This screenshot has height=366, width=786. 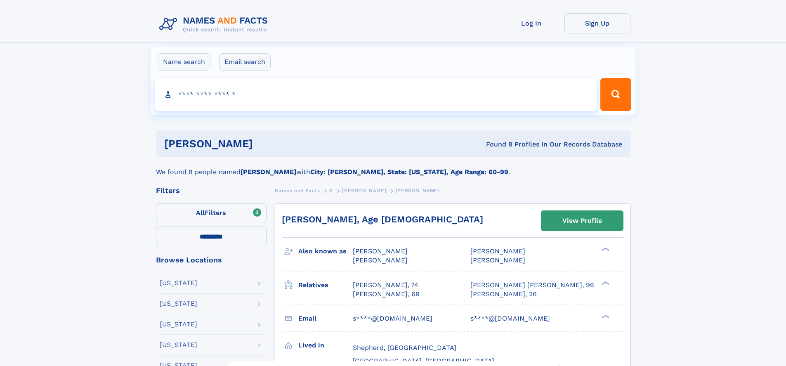 What do you see at coordinates (582, 221) in the screenshot?
I see `a: View Profile` at bounding box center [582, 221].